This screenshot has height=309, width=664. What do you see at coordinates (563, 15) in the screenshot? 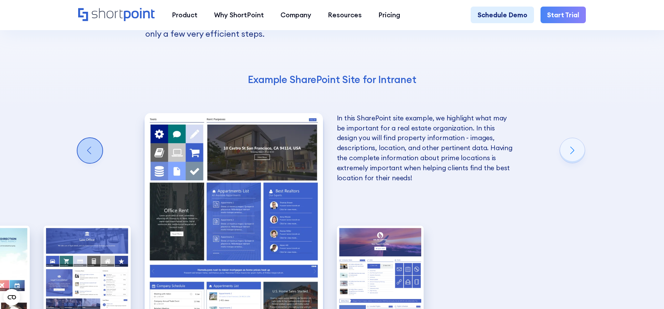
I see `a: Start Trial` at bounding box center [563, 15].